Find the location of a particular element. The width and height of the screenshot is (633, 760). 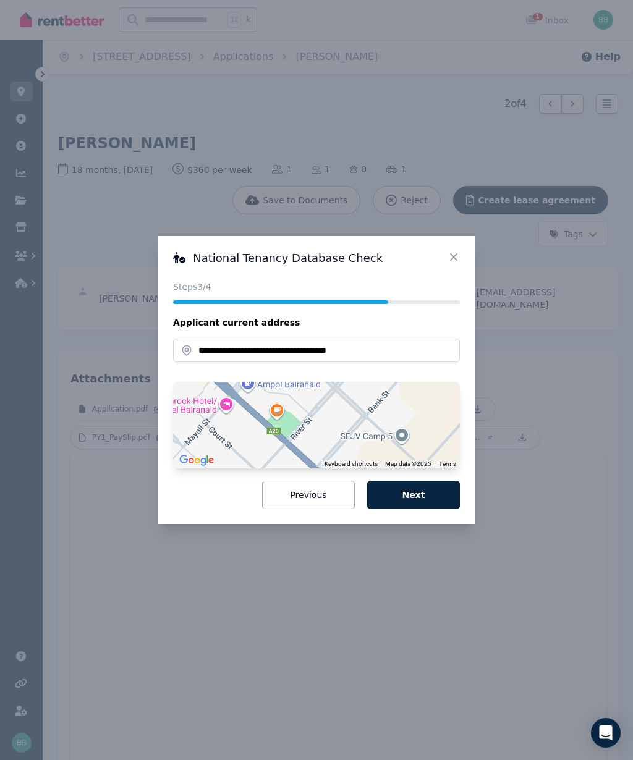

a: Terms (opens in new tab) is located at coordinates (447, 463).